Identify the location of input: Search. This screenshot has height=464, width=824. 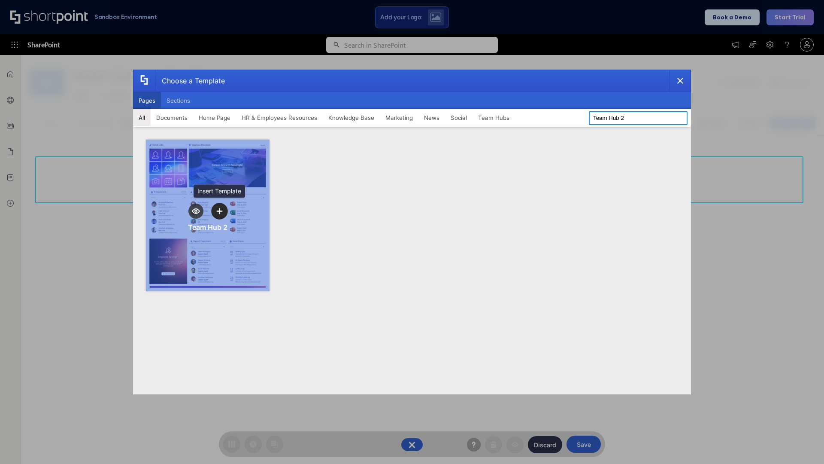
(638, 118).